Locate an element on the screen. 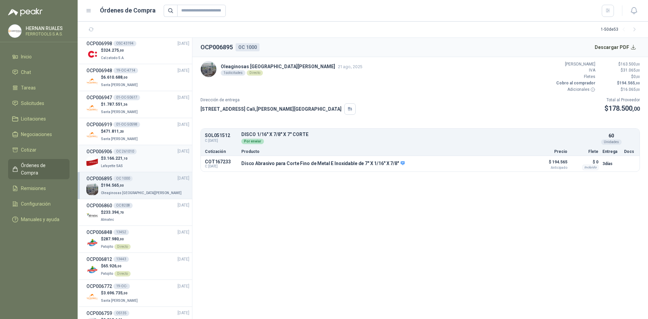  h3: OCP006906 is located at coordinates (99, 152).